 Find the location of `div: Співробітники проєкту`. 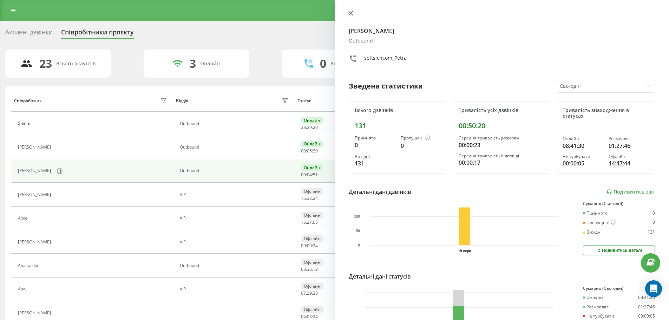

div: Співробітники проєкту is located at coordinates (97, 34).